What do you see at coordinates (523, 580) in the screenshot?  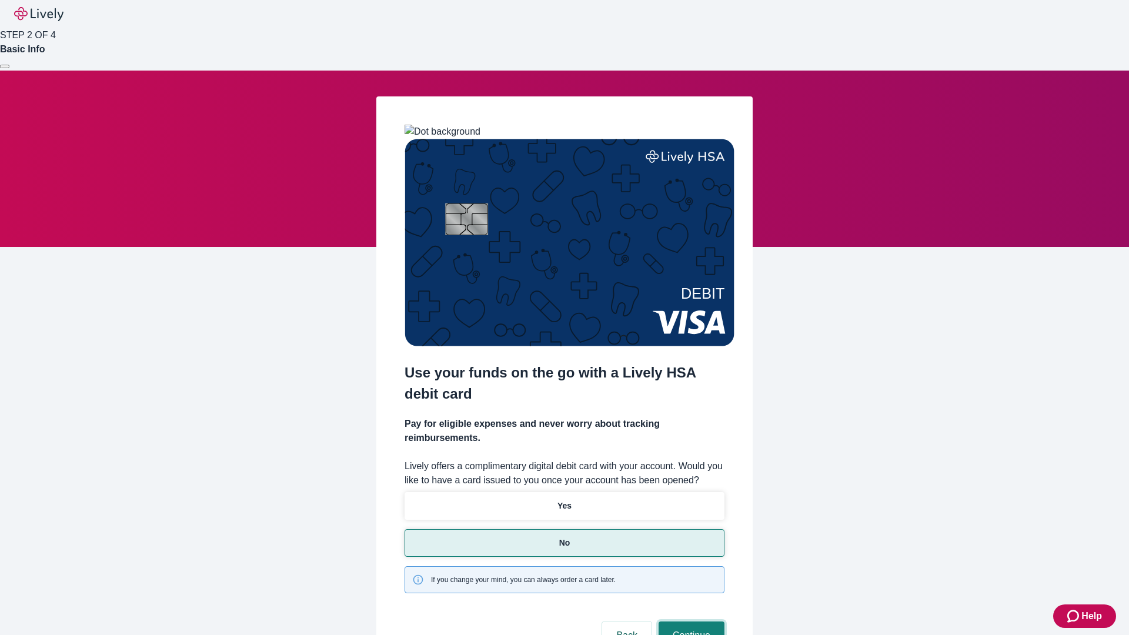 I see `span: If you change your mind, you can always order a card later.` at bounding box center [523, 580].